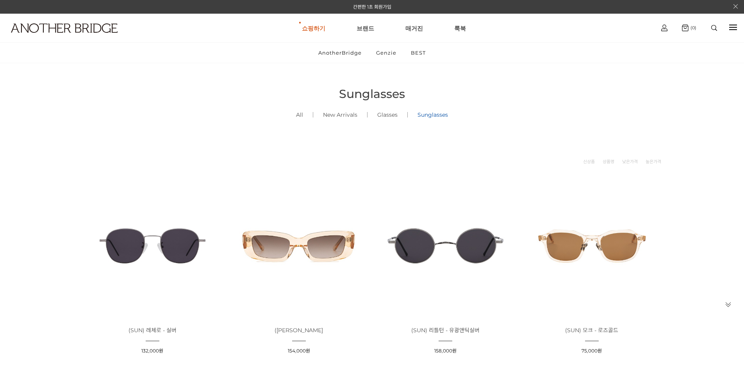 Image resolution: width=744 pixels, height=372 pixels. What do you see at coordinates (433, 115) in the screenshot?
I see `a: Sunglasses` at bounding box center [433, 115].